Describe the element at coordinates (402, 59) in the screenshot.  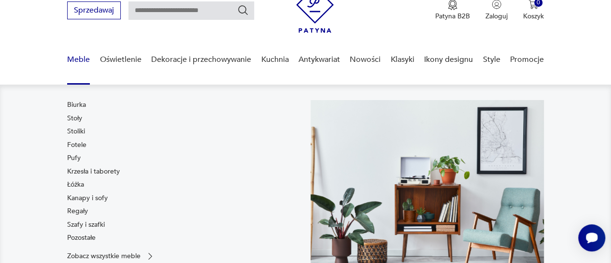
I see `a: Klasyki` at that location.